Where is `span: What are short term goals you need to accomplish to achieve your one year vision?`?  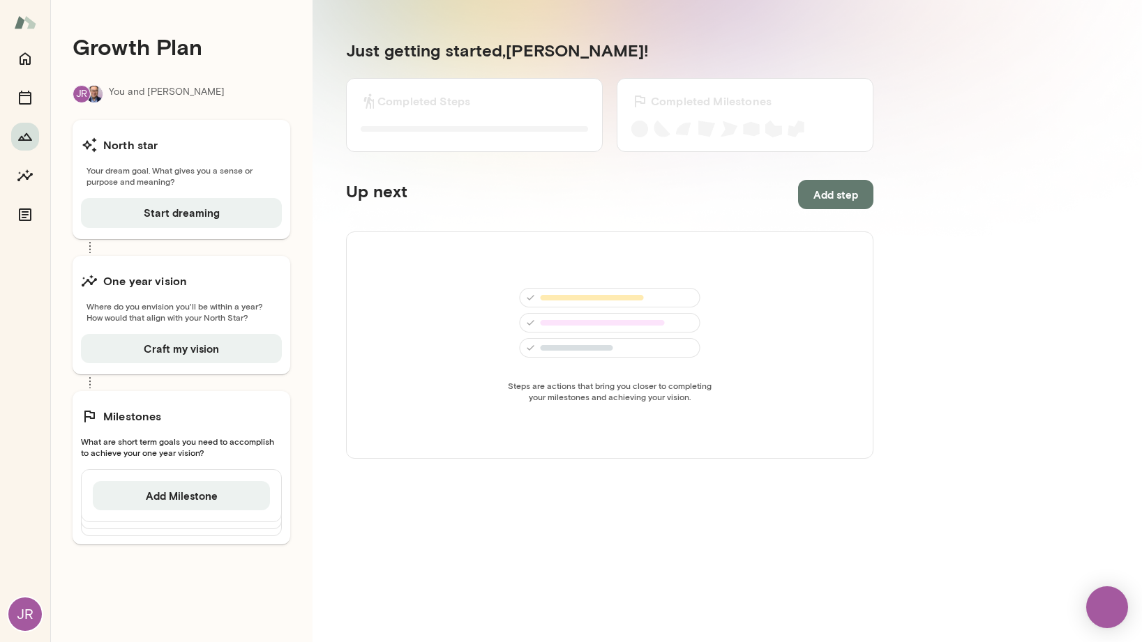
span: What are short term goals you need to accomplish to achieve your one year vision? is located at coordinates (181, 447).